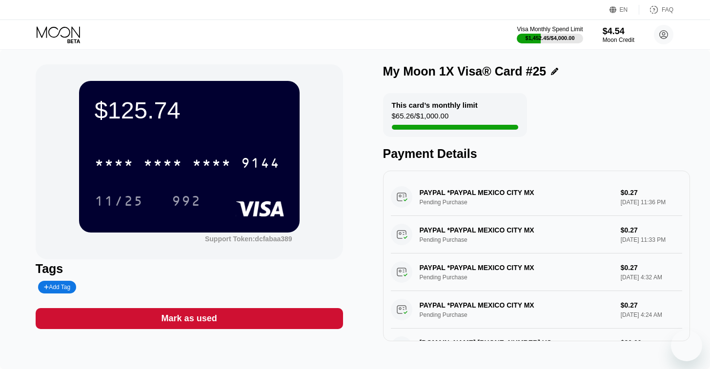  What do you see at coordinates (549, 35) in the screenshot?
I see `div: Visa Monthly Spend Limit$1,452.45/$4,000.00` at bounding box center [549, 35].